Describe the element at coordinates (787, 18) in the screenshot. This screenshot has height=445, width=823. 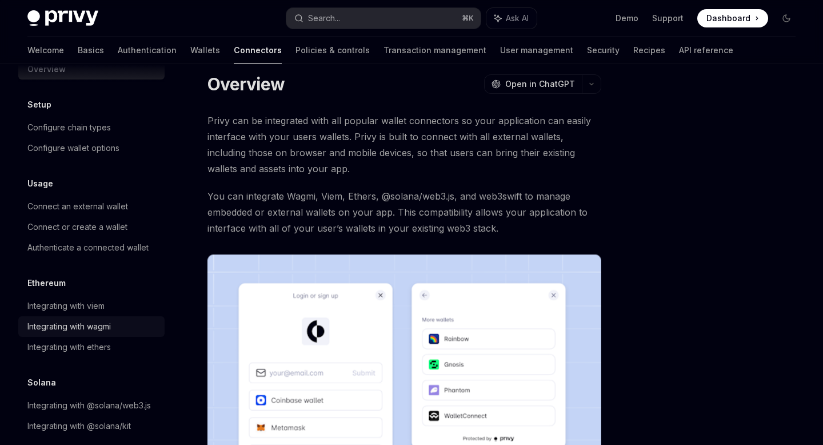
I see `button: Toggle dark mode` at that location.